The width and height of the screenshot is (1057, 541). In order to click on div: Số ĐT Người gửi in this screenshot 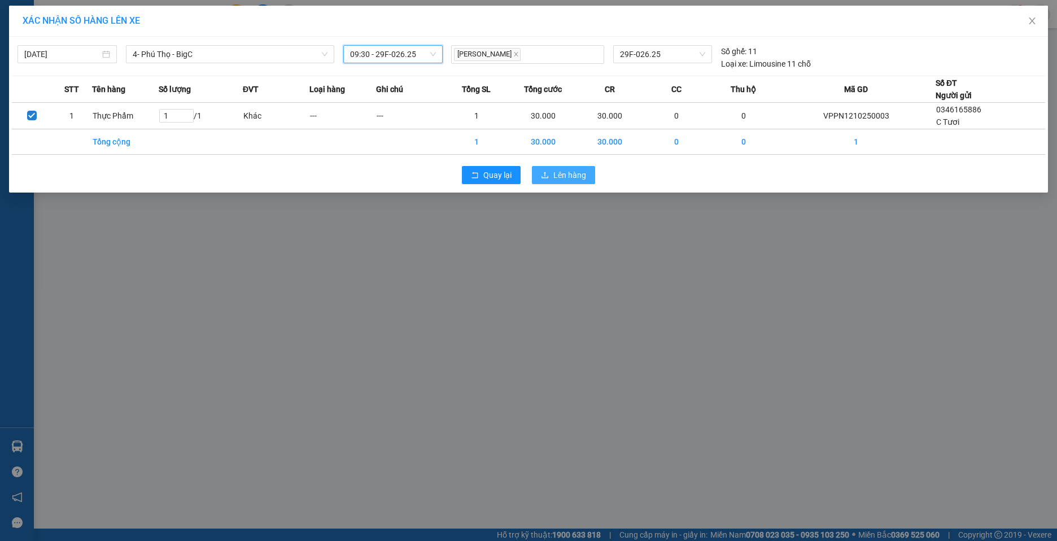, I will do `click(954, 89)`.